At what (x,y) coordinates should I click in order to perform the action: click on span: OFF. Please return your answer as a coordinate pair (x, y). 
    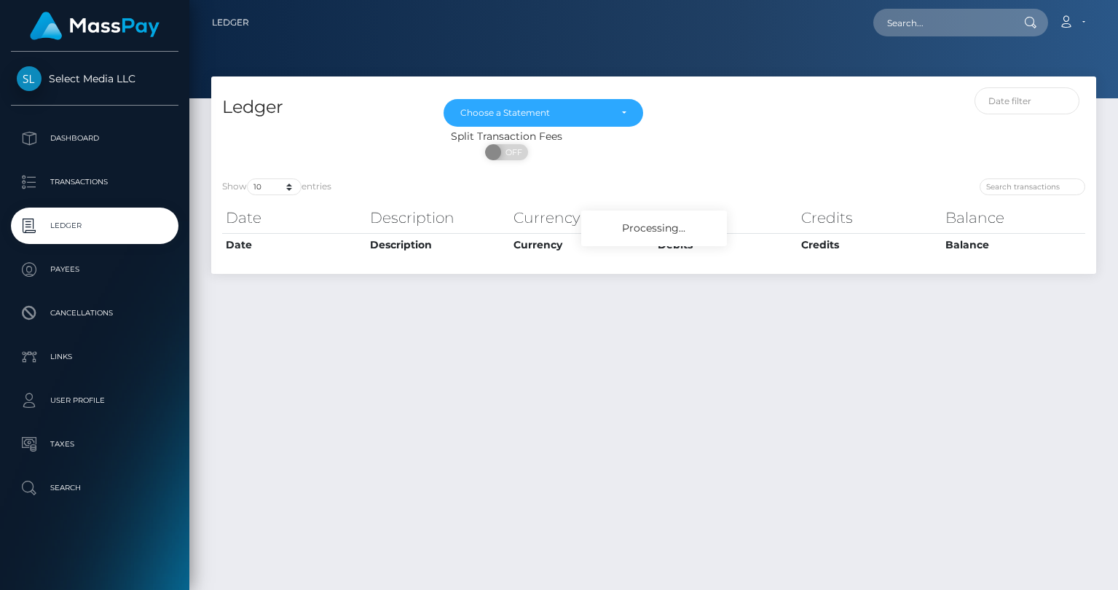
    Looking at the image, I should click on (511, 152).